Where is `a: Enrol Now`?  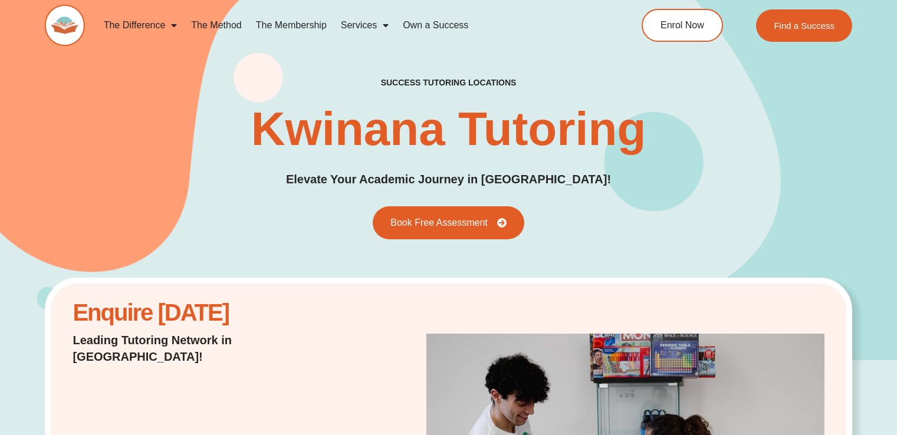
a: Enrol Now is located at coordinates (683, 25).